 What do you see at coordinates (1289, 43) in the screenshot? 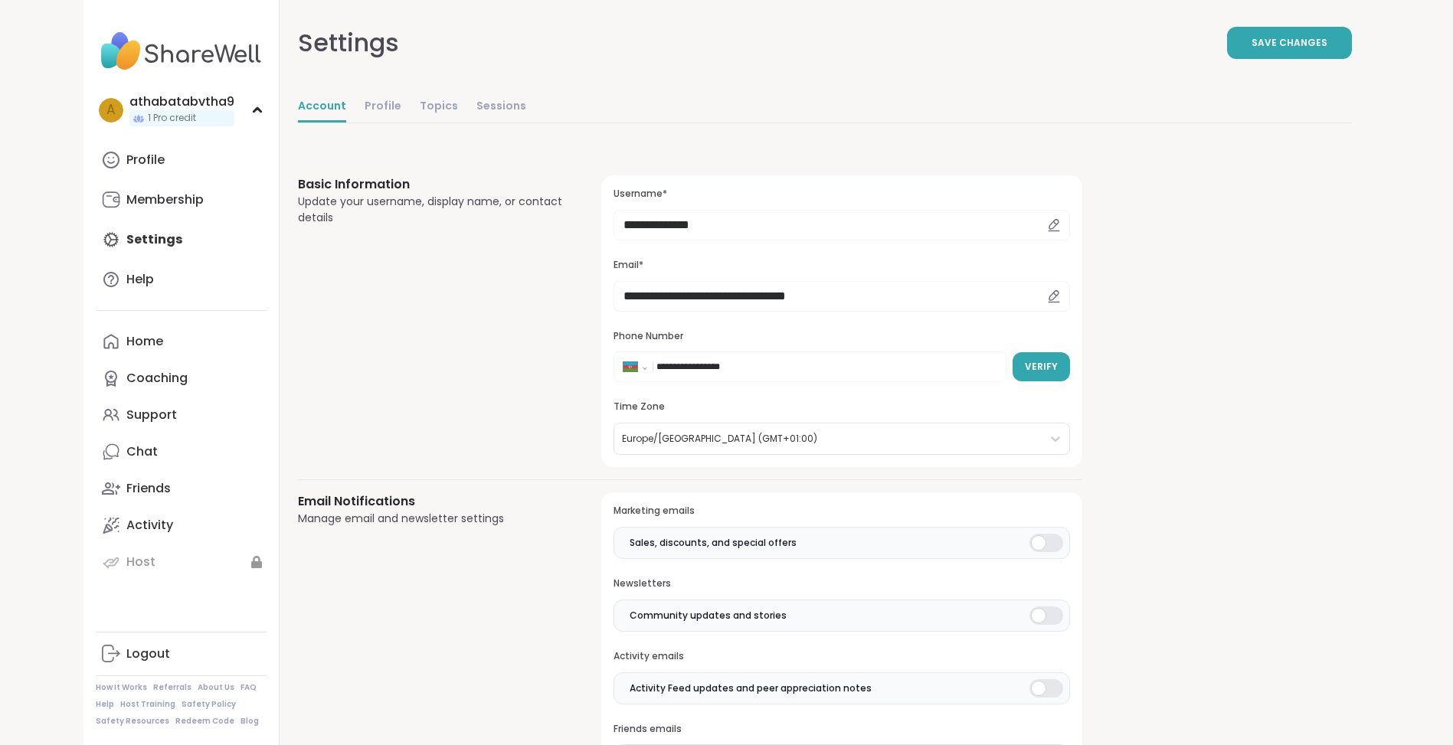
I see `button: Save Changes` at bounding box center [1289, 43].